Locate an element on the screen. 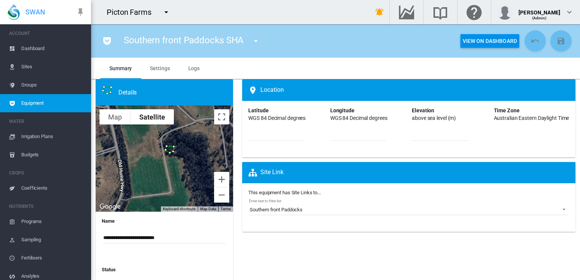 The height and width of the screenshot is (280, 580). span: Sites is located at coordinates (53, 67).